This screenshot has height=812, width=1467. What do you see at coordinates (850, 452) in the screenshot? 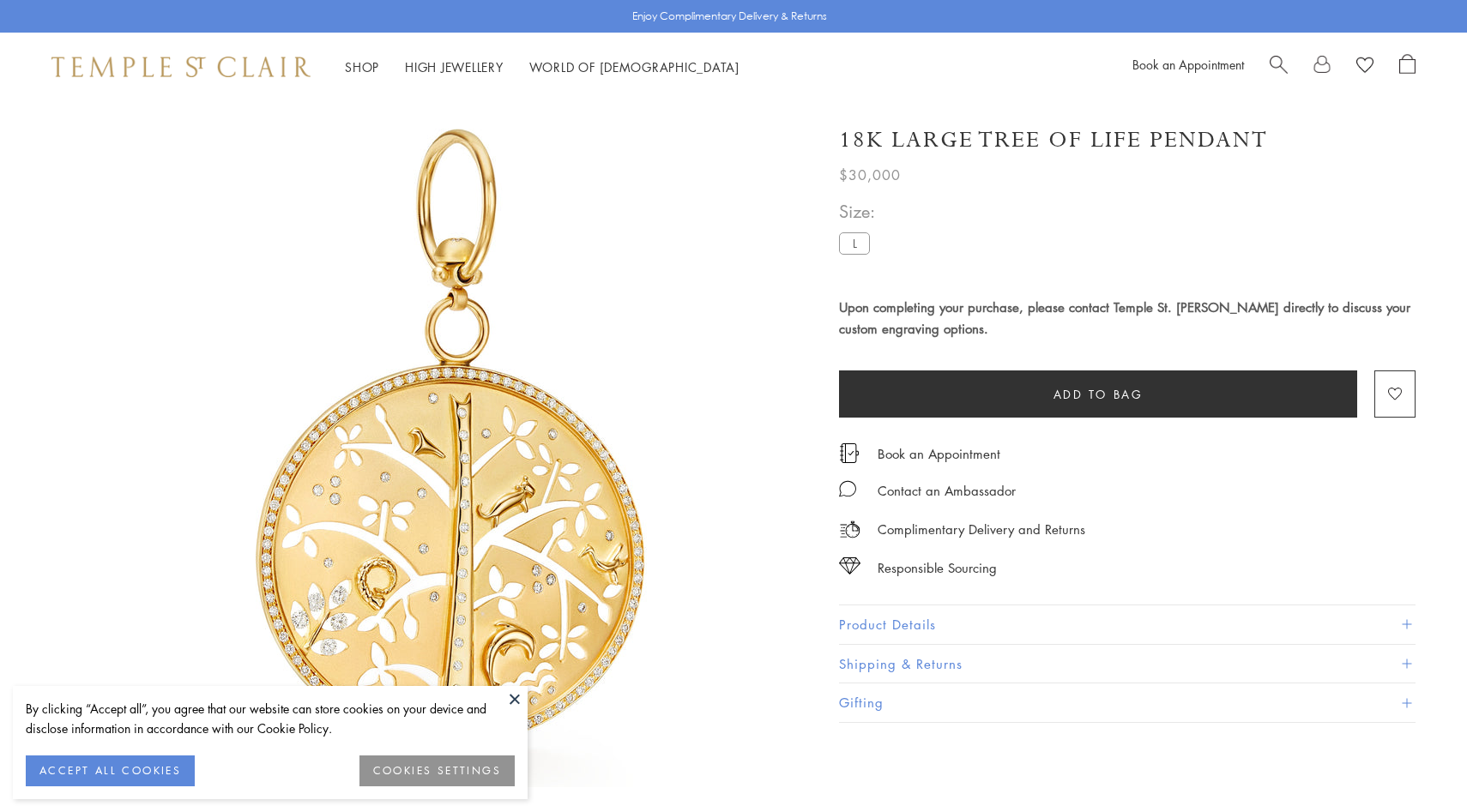
I see `img: icon_appointment.svg` at bounding box center [850, 452].